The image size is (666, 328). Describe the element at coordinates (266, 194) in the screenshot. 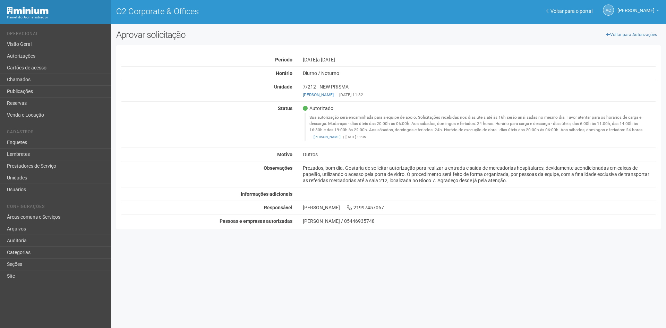

I see `strong: Informações adicionais` at that location.